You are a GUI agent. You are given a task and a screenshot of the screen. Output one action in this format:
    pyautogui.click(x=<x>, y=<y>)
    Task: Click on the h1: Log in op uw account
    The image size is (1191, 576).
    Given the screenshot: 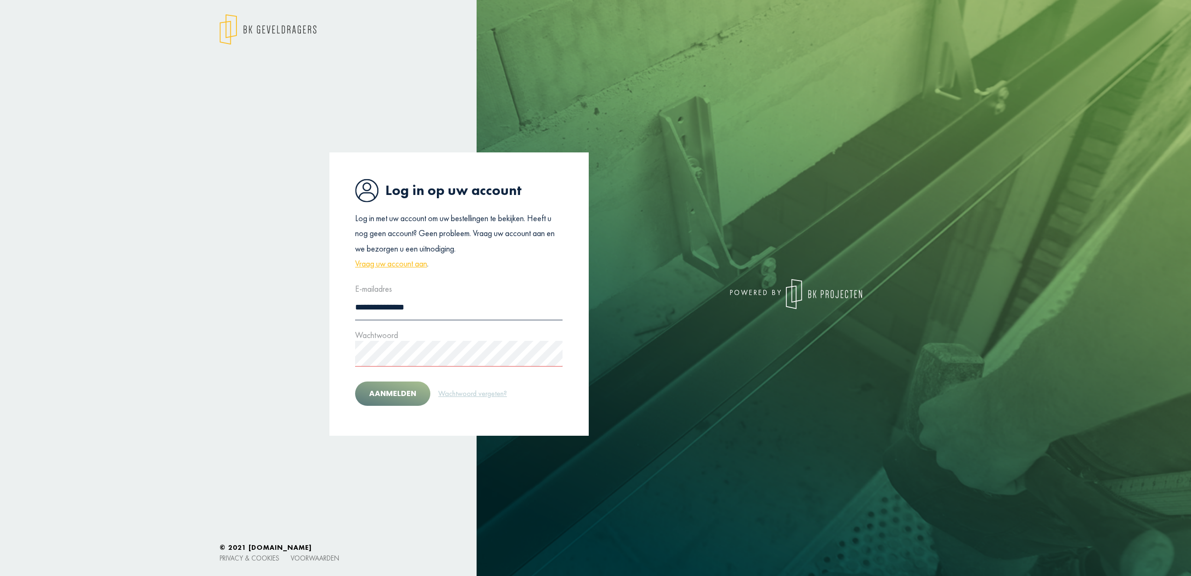 What is the action you would take?
    pyautogui.click(x=459, y=190)
    